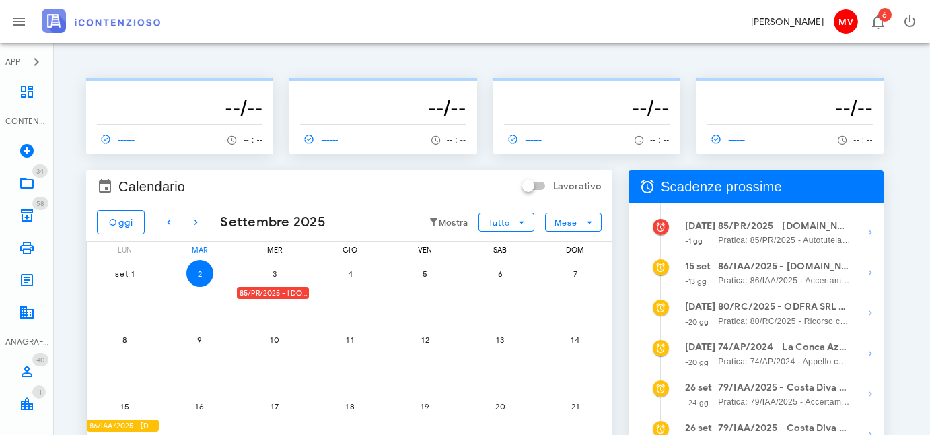  Describe the element at coordinates (500, 406) in the screenshot. I see `span: 20` at that location.